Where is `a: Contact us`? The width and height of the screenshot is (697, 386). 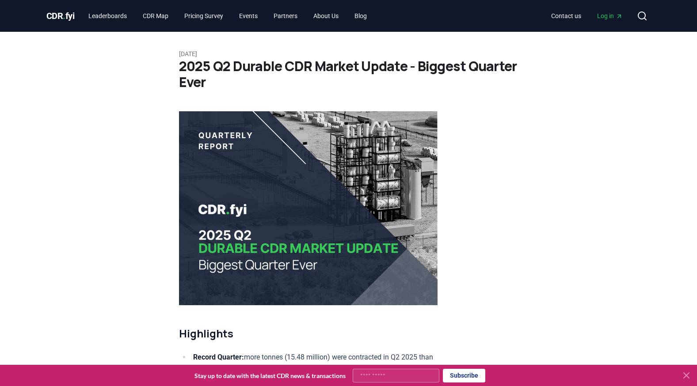
a: Contact us is located at coordinates (566, 16).